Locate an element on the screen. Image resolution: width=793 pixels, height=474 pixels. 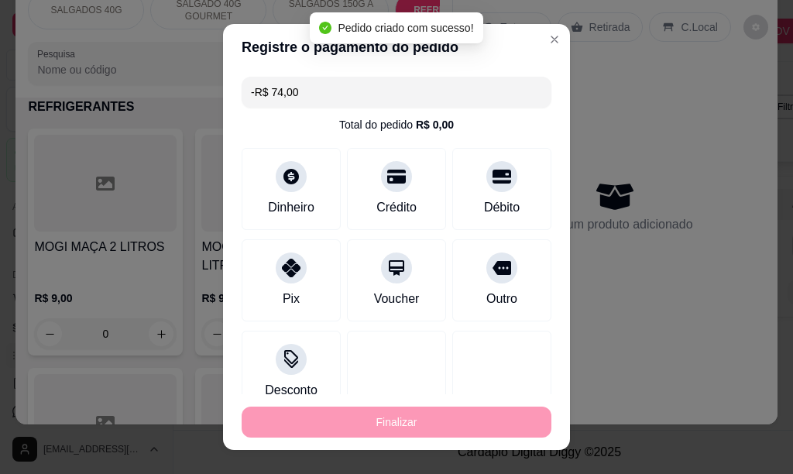
input: Ex.: hambúrguer de cordeiro is located at coordinates (397, 92).